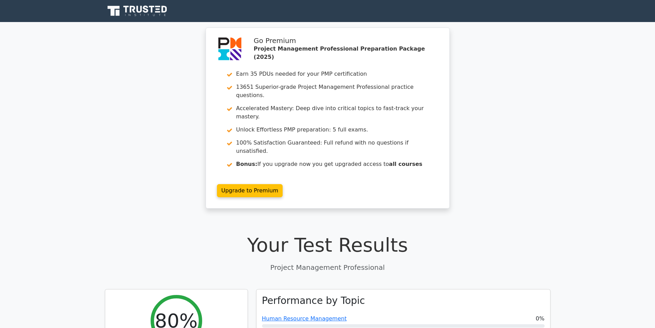  What do you see at coordinates (328, 267) in the screenshot?
I see `p: Project Management Professional` at bounding box center [328, 267].